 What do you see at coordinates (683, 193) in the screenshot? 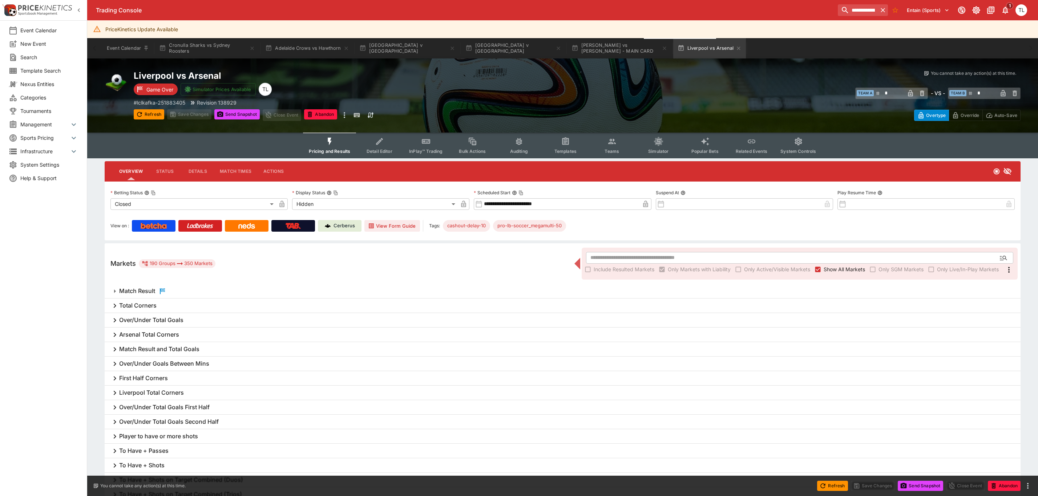
I see `button: Suspend At` at bounding box center [683, 193].